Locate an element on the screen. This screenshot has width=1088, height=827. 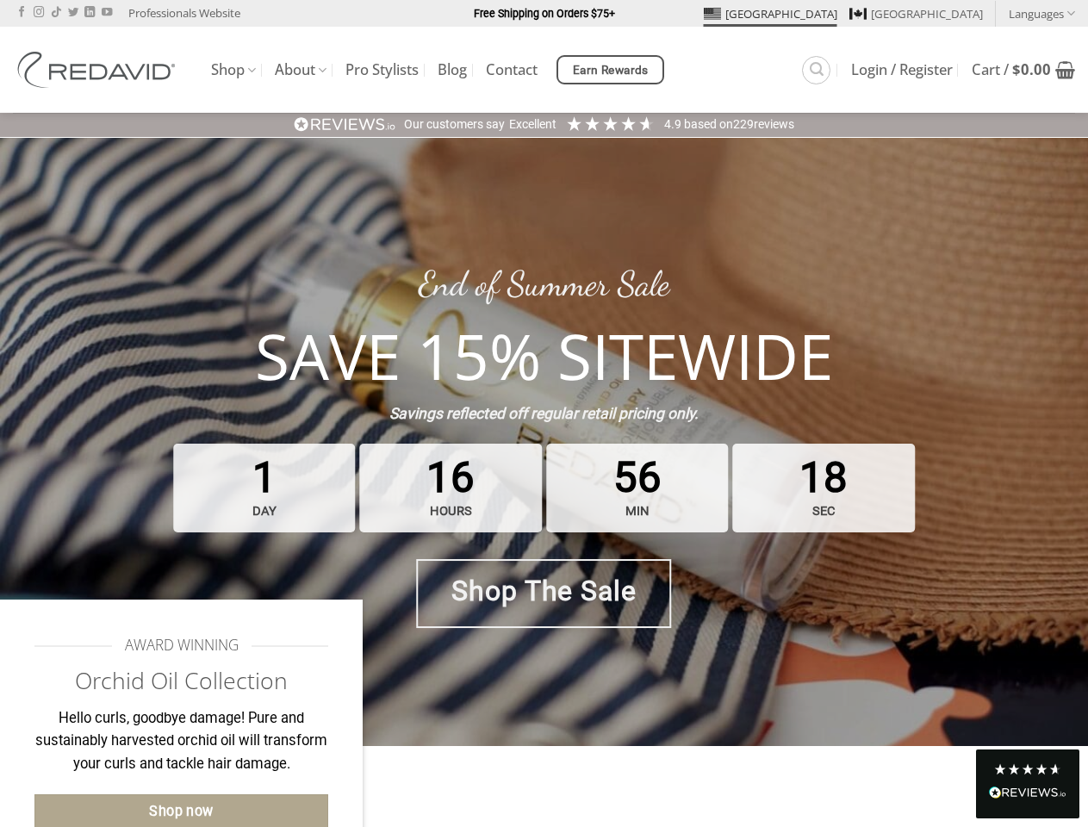
a: Follow on YouTube is located at coordinates (107, 13).